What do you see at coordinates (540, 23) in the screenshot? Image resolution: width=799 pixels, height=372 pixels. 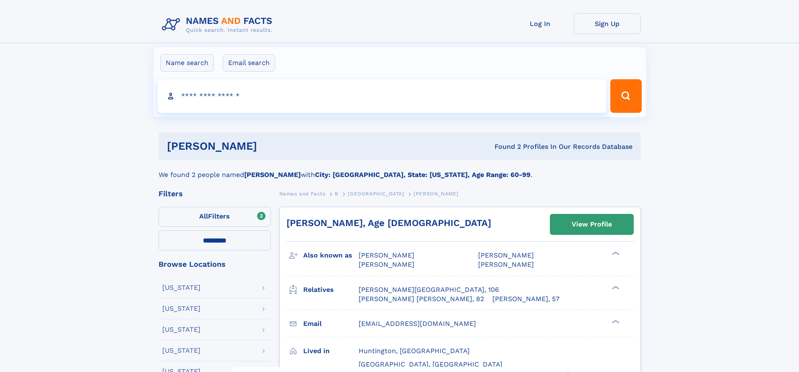 I see `a: Log In` at bounding box center [540, 23].